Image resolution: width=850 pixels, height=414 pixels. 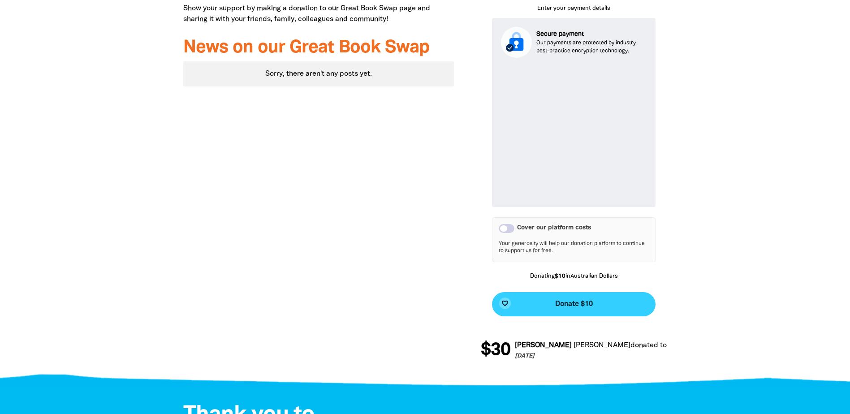 I want to click on div: Paginated content, so click(x=319, y=74).